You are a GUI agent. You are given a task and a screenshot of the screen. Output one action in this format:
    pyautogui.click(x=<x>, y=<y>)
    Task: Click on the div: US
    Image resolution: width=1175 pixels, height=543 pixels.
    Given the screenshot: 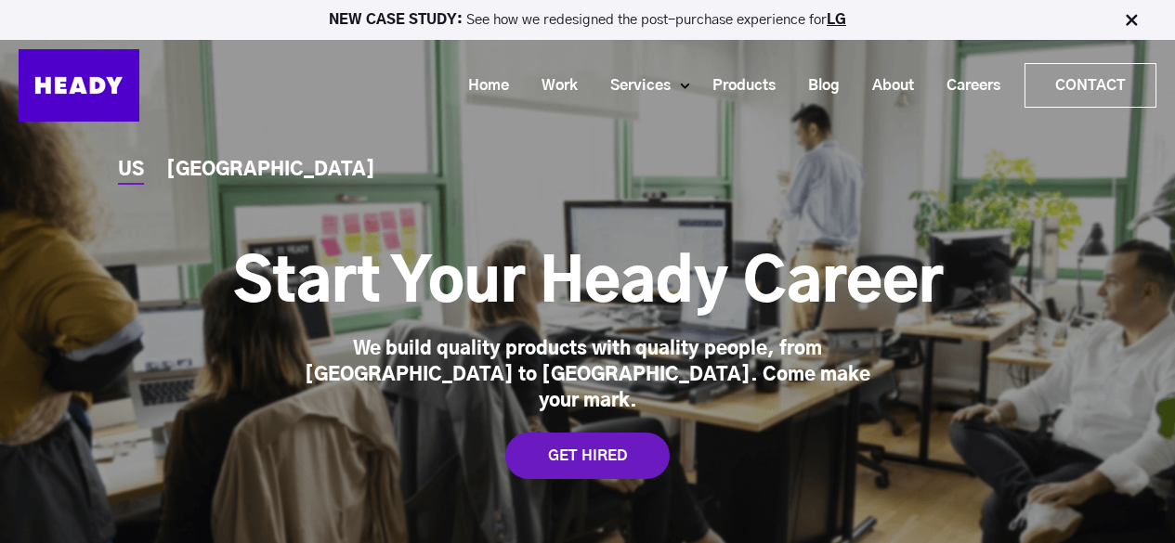 What is the action you would take?
    pyautogui.click(x=131, y=170)
    